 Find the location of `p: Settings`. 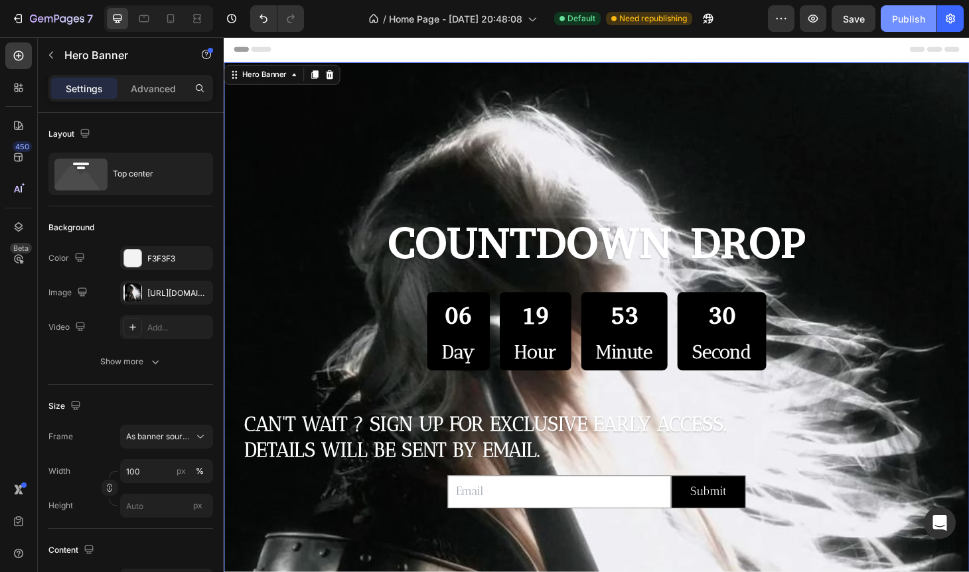

p: Settings is located at coordinates (84, 88).